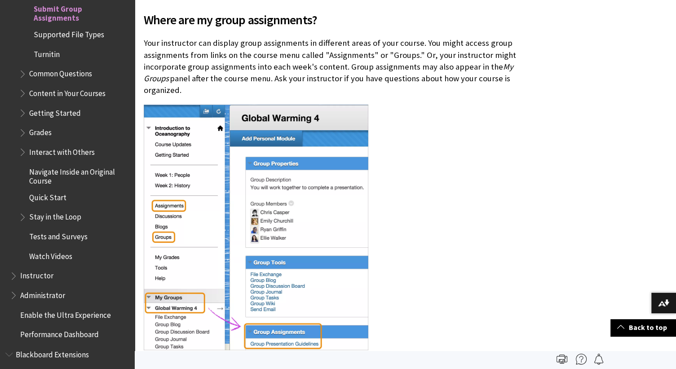  What do you see at coordinates (51, 255) in the screenshot?
I see `span: Watch Videos` at bounding box center [51, 255].